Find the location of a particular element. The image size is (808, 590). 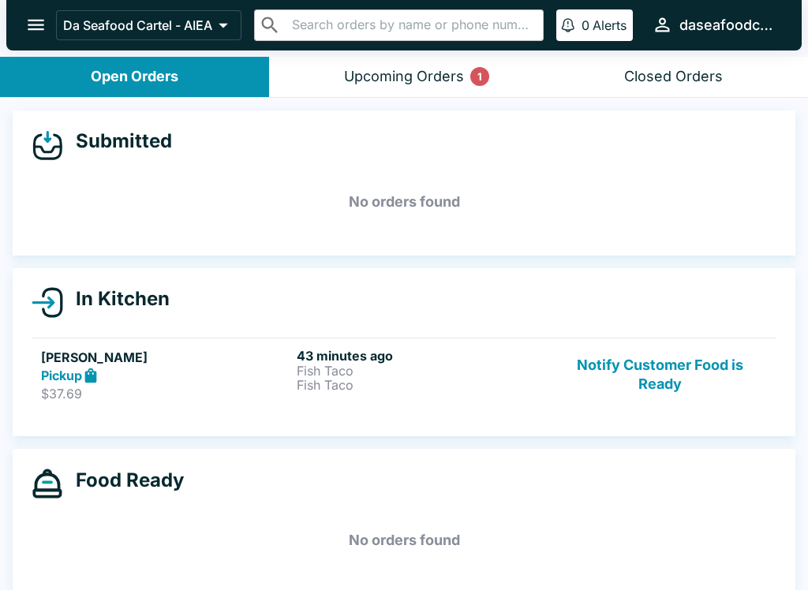

button: daseafoodcartel is located at coordinates (714, 24).